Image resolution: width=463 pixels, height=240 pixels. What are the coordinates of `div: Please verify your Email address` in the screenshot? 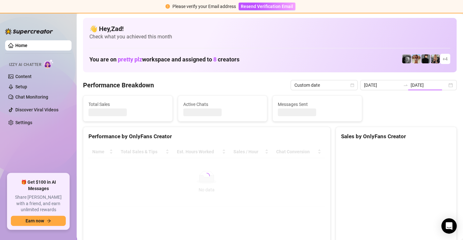 It's located at (204, 6).